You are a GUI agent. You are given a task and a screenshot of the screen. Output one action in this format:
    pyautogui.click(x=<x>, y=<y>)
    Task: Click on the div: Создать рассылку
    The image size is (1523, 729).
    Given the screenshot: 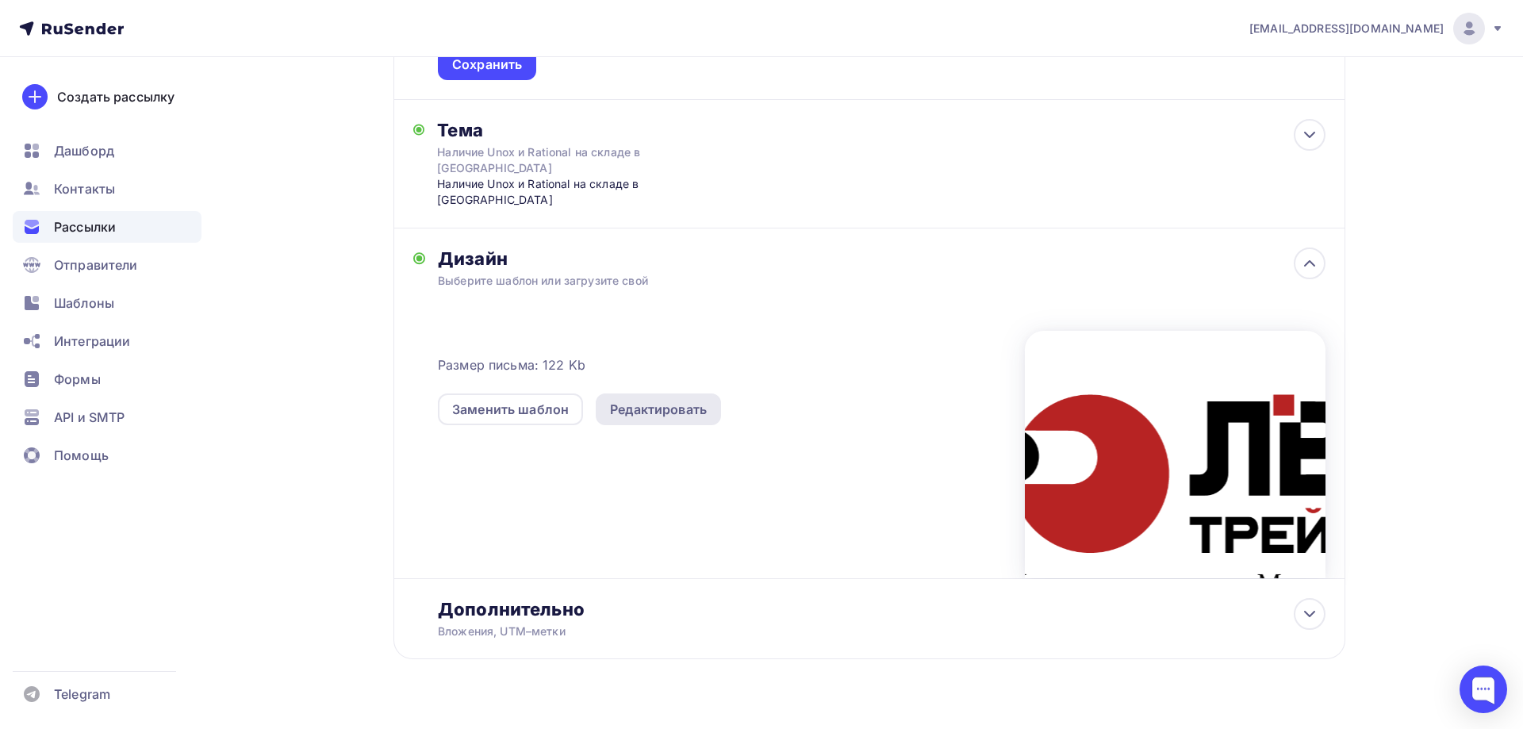 What is the action you would take?
    pyautogui.click(x=116, y=97)
    